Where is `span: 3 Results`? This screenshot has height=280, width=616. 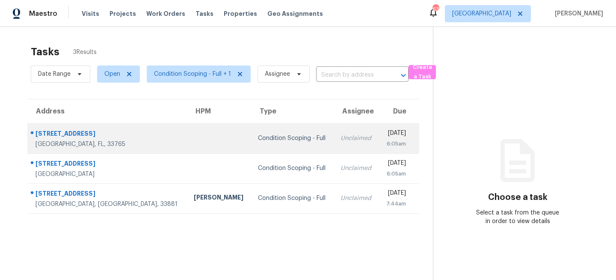
span: 3 Results is located at coordinates (85, 52).